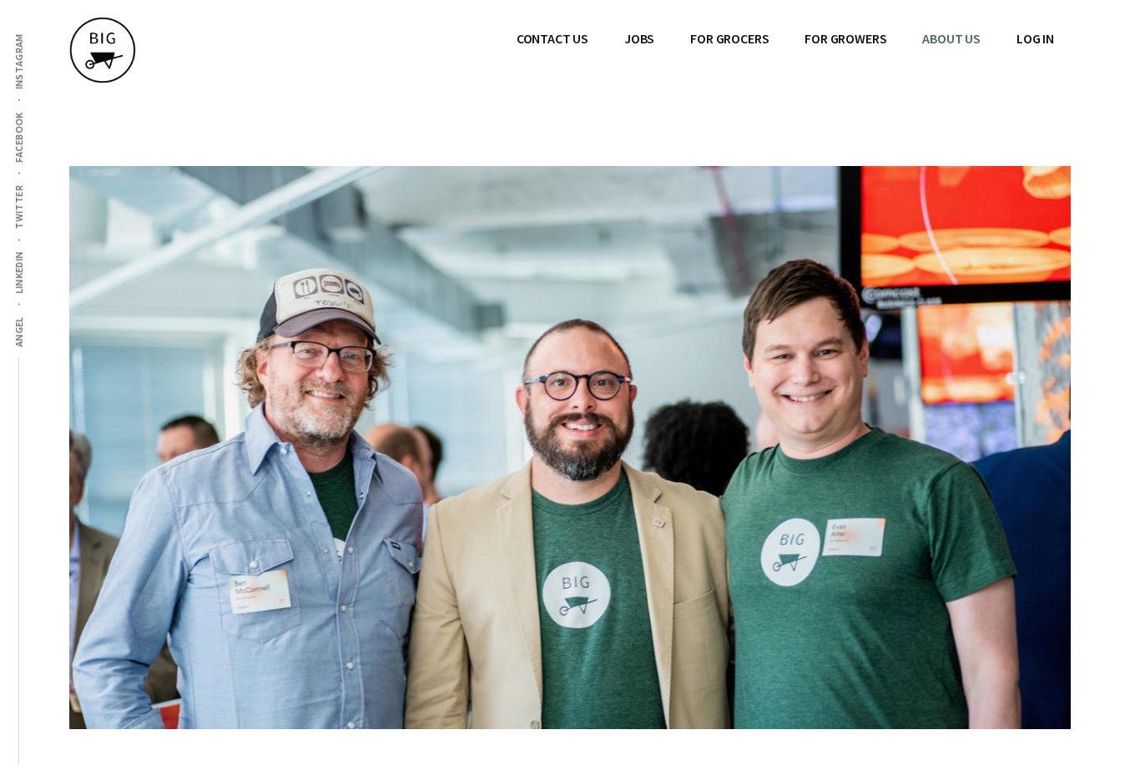  What do you see at coordinates (951, 38) in the screenshot?
I see `a: ABOUT US` at bounding box center [951, 38].